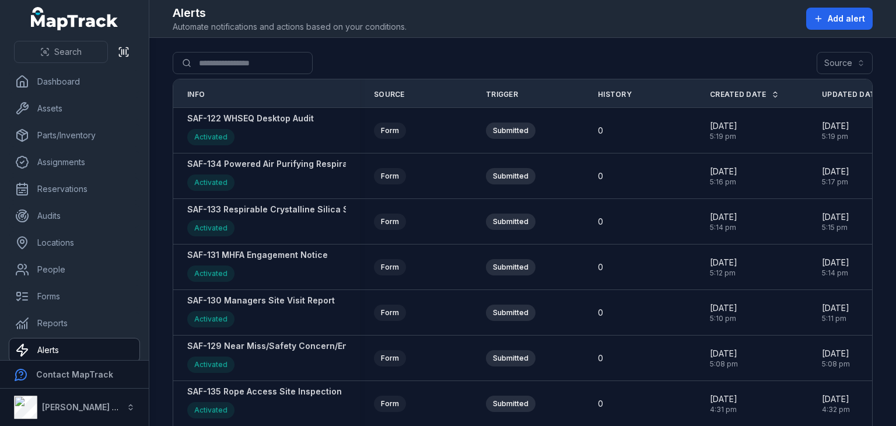  I want to click on span: 4:31 pm, so click(723, 409).